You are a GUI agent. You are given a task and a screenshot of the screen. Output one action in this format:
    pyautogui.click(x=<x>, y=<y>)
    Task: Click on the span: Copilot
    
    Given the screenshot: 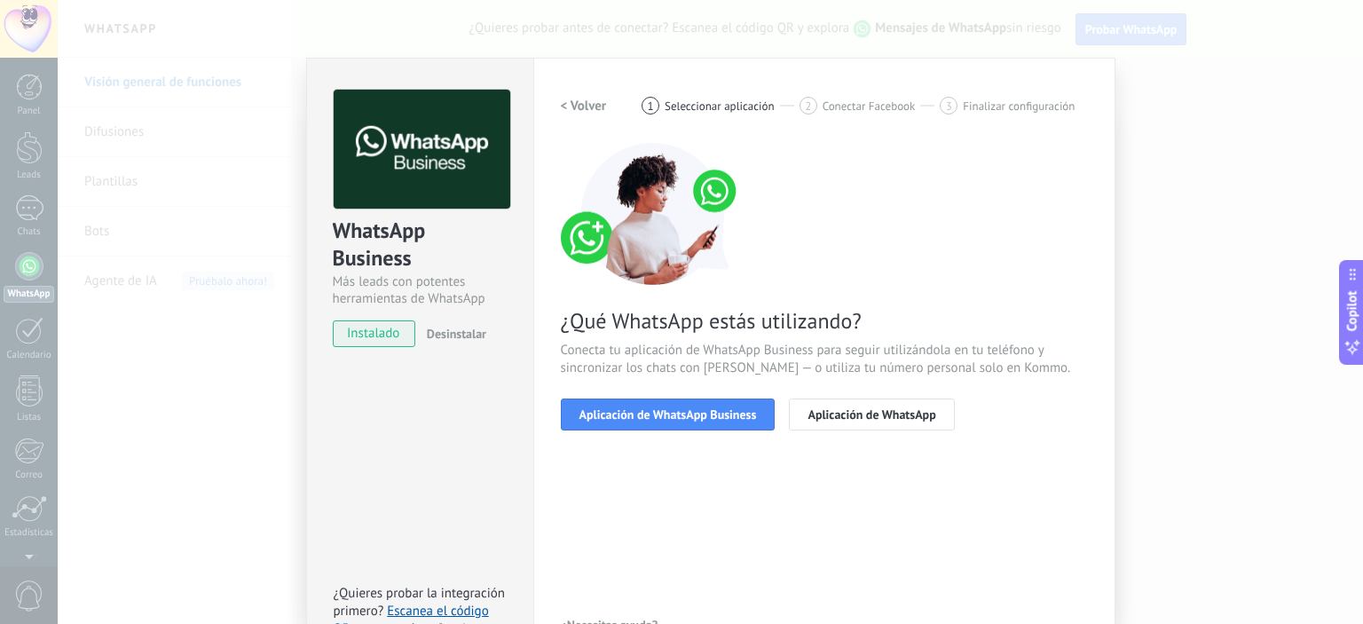 What is the action you would take?
    pyautogui.click(x=1352, y=311)
    